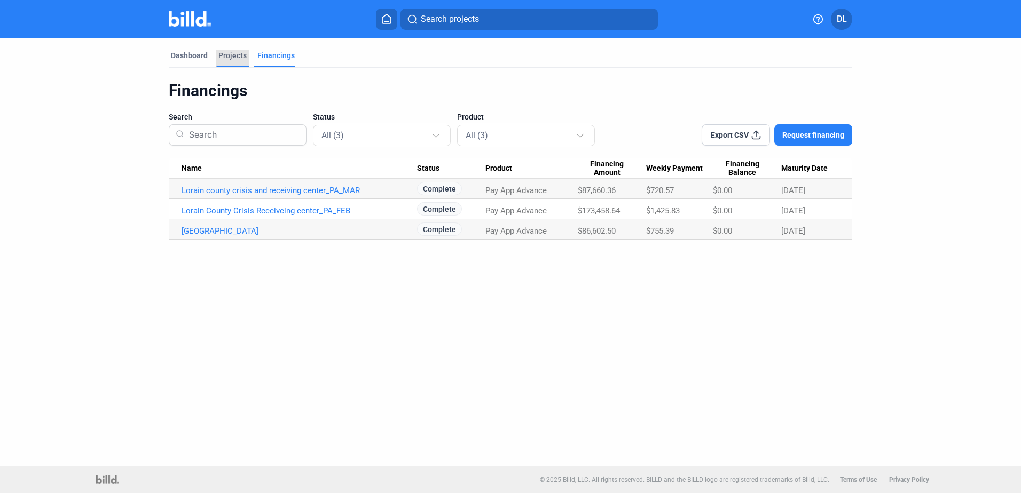  What do you see at coordinates (674, 169) in the screenshot?
I see `span: Weekly Payment` at bounding box center [674, 169].